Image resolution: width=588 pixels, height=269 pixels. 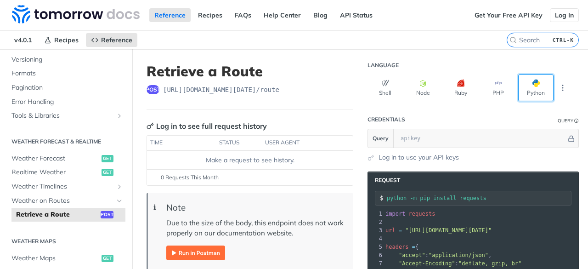 What do you see at coordinates (427, 263) in the screenshot?
I see `span: "Accept-Encoding"` at bounding box center [427, 263].